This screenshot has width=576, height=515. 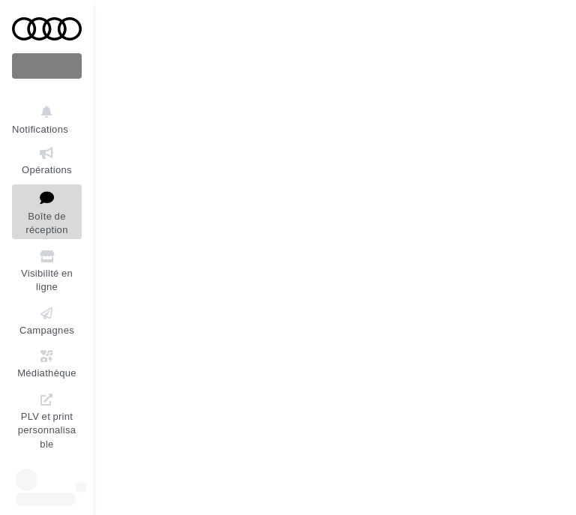 I want to click on span: Boîte de réception, so click(x=46, y=223).